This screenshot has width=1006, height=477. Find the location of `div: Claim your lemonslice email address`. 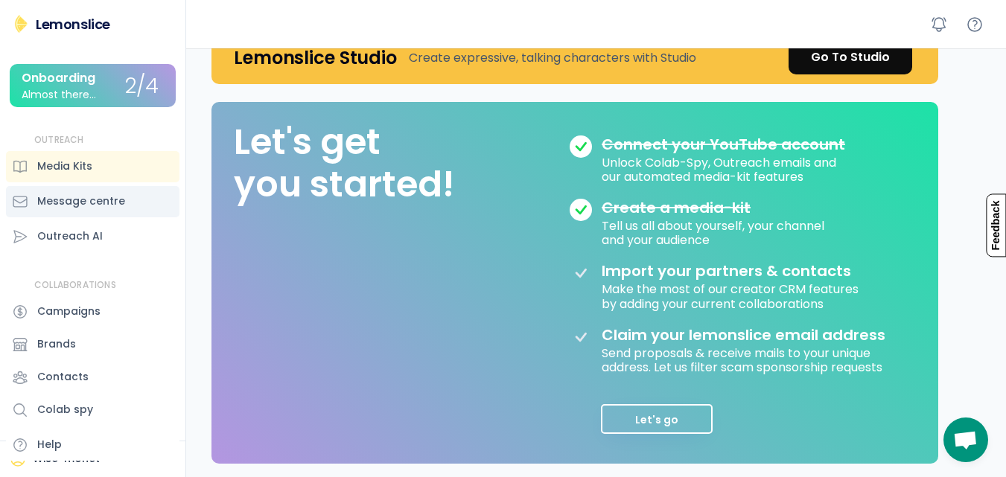

div: Claim your lemonslice email address is located at coordinates (743, 335).